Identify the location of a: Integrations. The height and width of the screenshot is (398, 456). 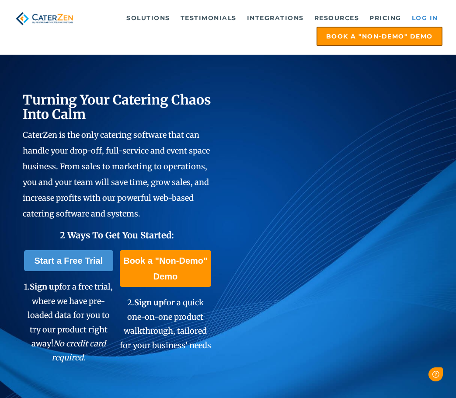
(276, 18).